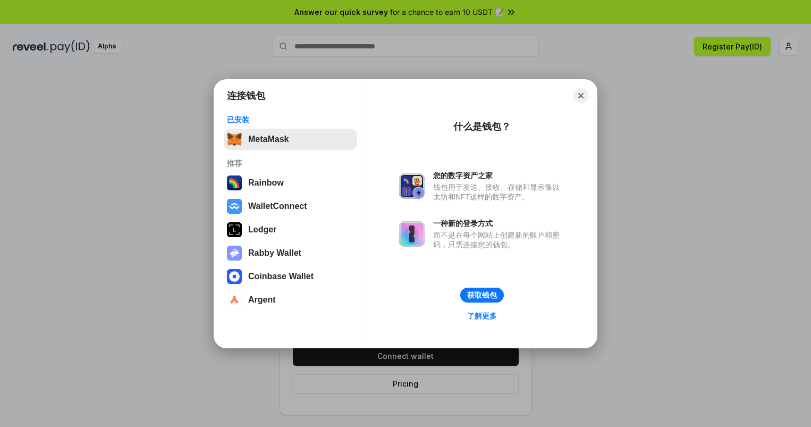 The width and height of the screenshot is (811, 427). I want to click on button: Close, so click(581, 96).